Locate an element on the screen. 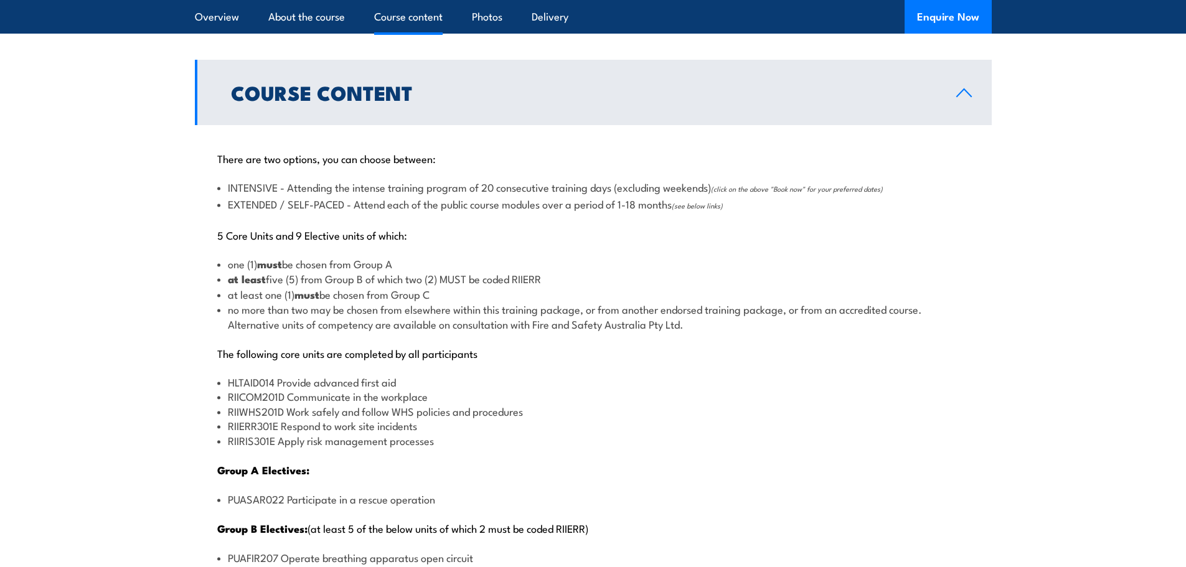  p: The following core units are completed by all participants is located at coordinates (593, 353).